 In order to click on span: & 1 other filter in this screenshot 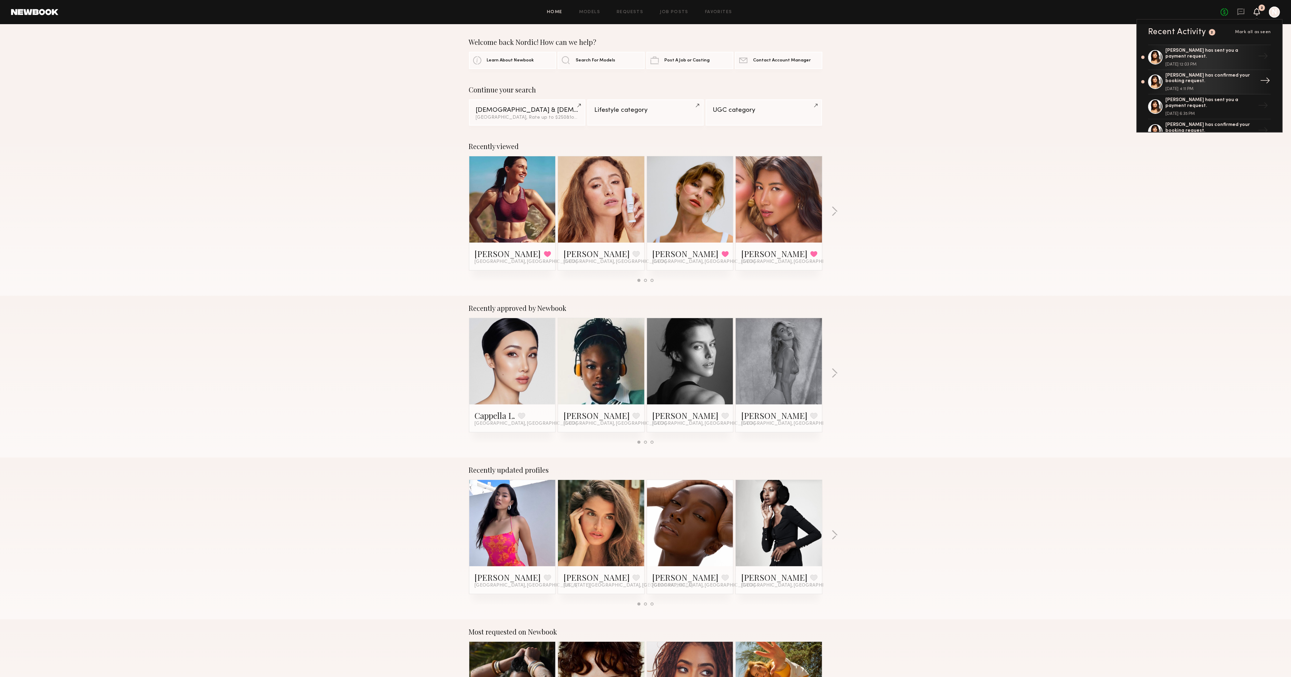, I will do `click(582, 117)`.